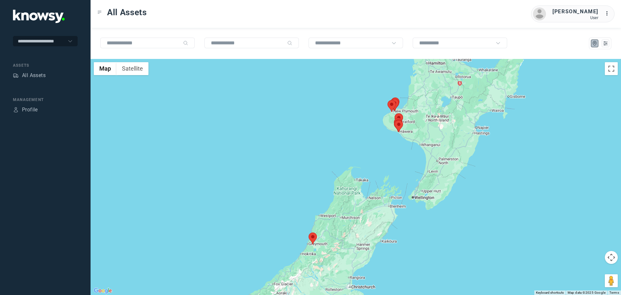 The height and width of the screenshot is (295, 621). Describe the element at coordinates (612, 257) in the screenshot. I see `button: Map camera controls` at that location.